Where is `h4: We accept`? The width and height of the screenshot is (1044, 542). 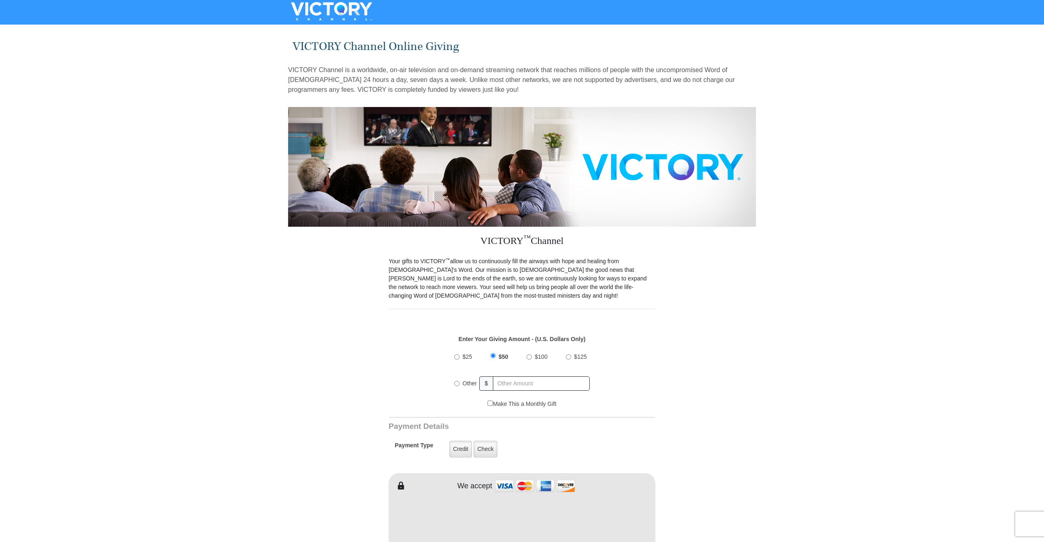
h4: We accept is located at coordinates (475, 487).